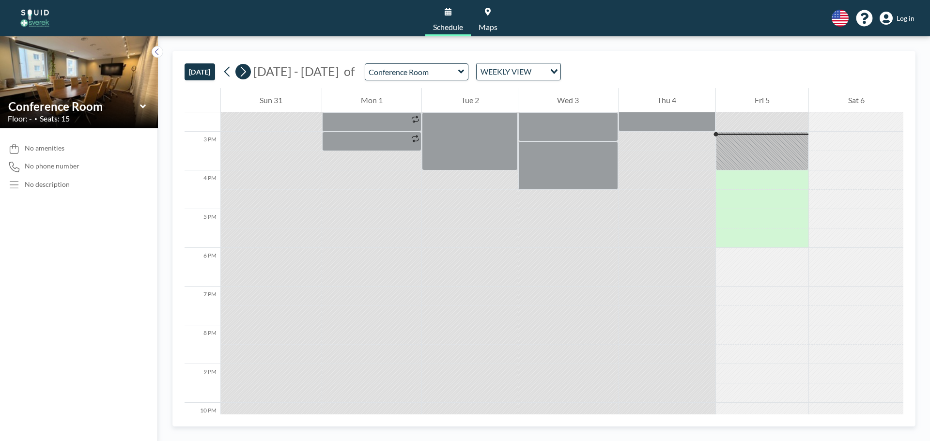  Describe the element at coordinates (45, 148) in the screenshot. I see `span: No amenities` at that location.